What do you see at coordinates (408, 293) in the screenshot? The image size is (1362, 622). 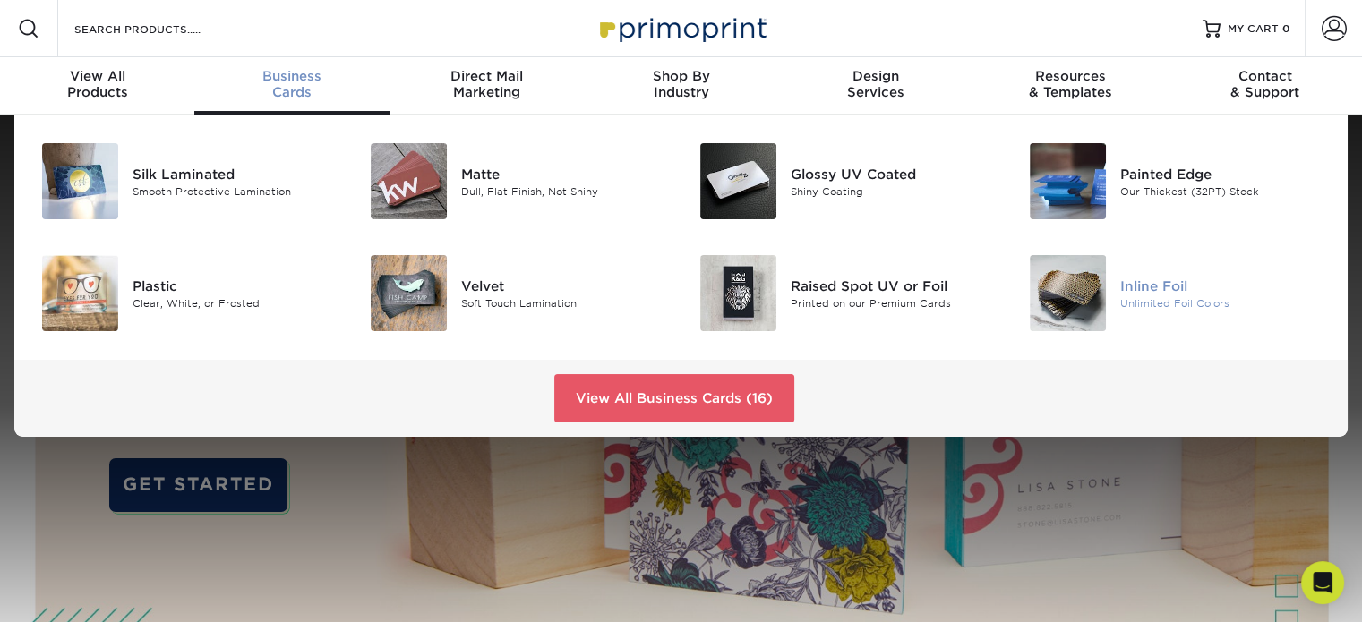 I see `img: Velvet Business Cards` at bounding box center [408, 293].